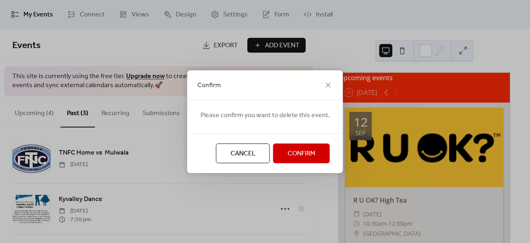 Image resolution: width=530 pixels, height=243 pixels. What do you see at coordinates (265, 115) in the screenshot?
I see `span: Please confirm you want to delete this event.` at bounding box center [265, 115].